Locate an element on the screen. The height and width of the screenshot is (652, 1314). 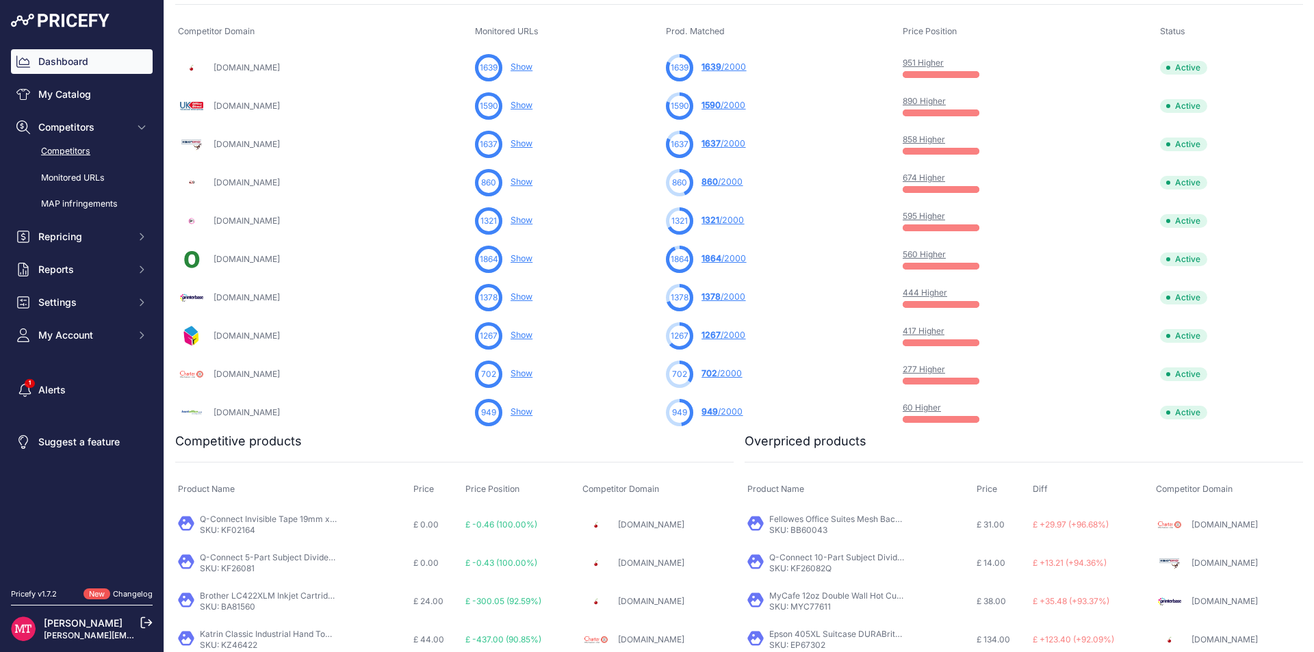
a: 674 Higher is located at coordinates (924, 177).